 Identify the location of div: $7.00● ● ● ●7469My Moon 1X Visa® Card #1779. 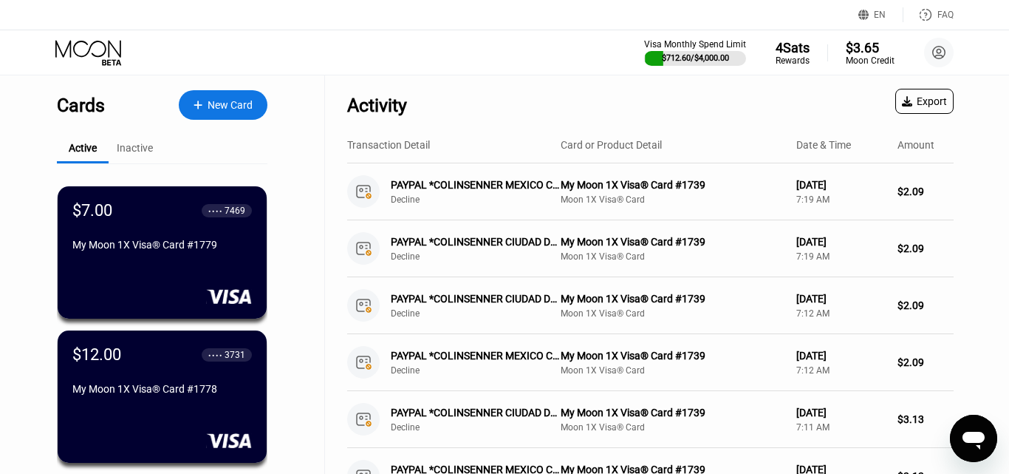
(162, 252).